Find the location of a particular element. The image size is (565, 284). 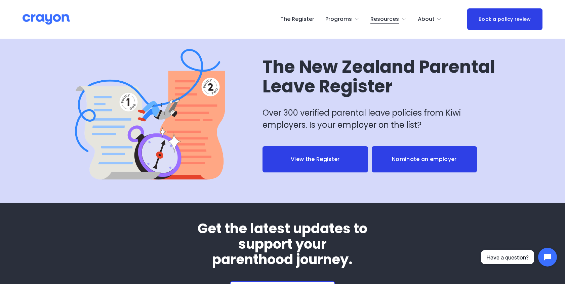

a: View the Register is located at coordinates (315, 159).